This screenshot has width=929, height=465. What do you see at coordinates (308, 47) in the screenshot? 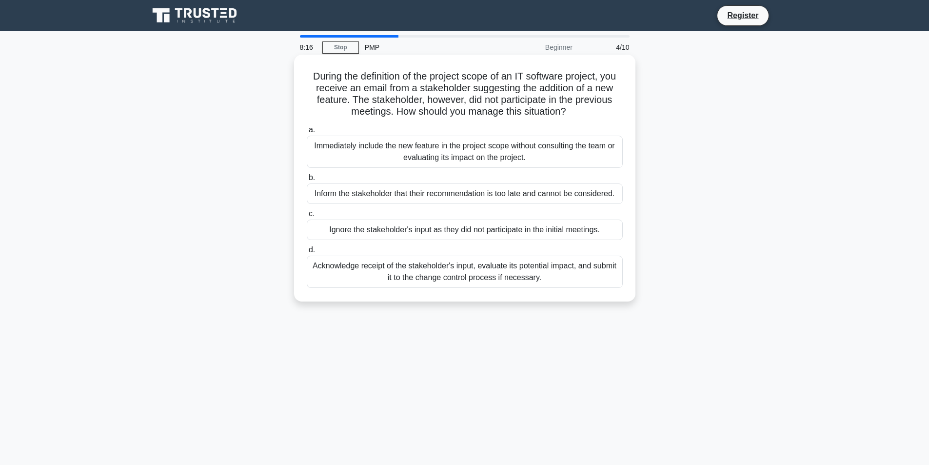
I see `div: 8:16` at bounding box center [308, 47].